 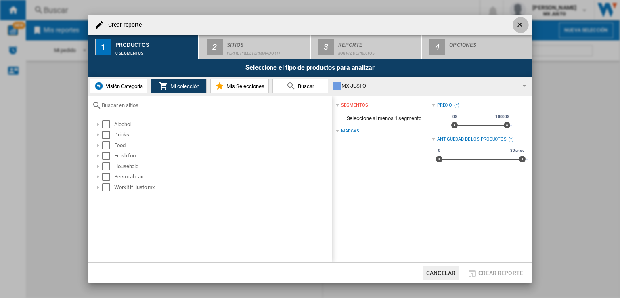 I want to click on button: Mis Selecciones, so click(x=239, y=86).